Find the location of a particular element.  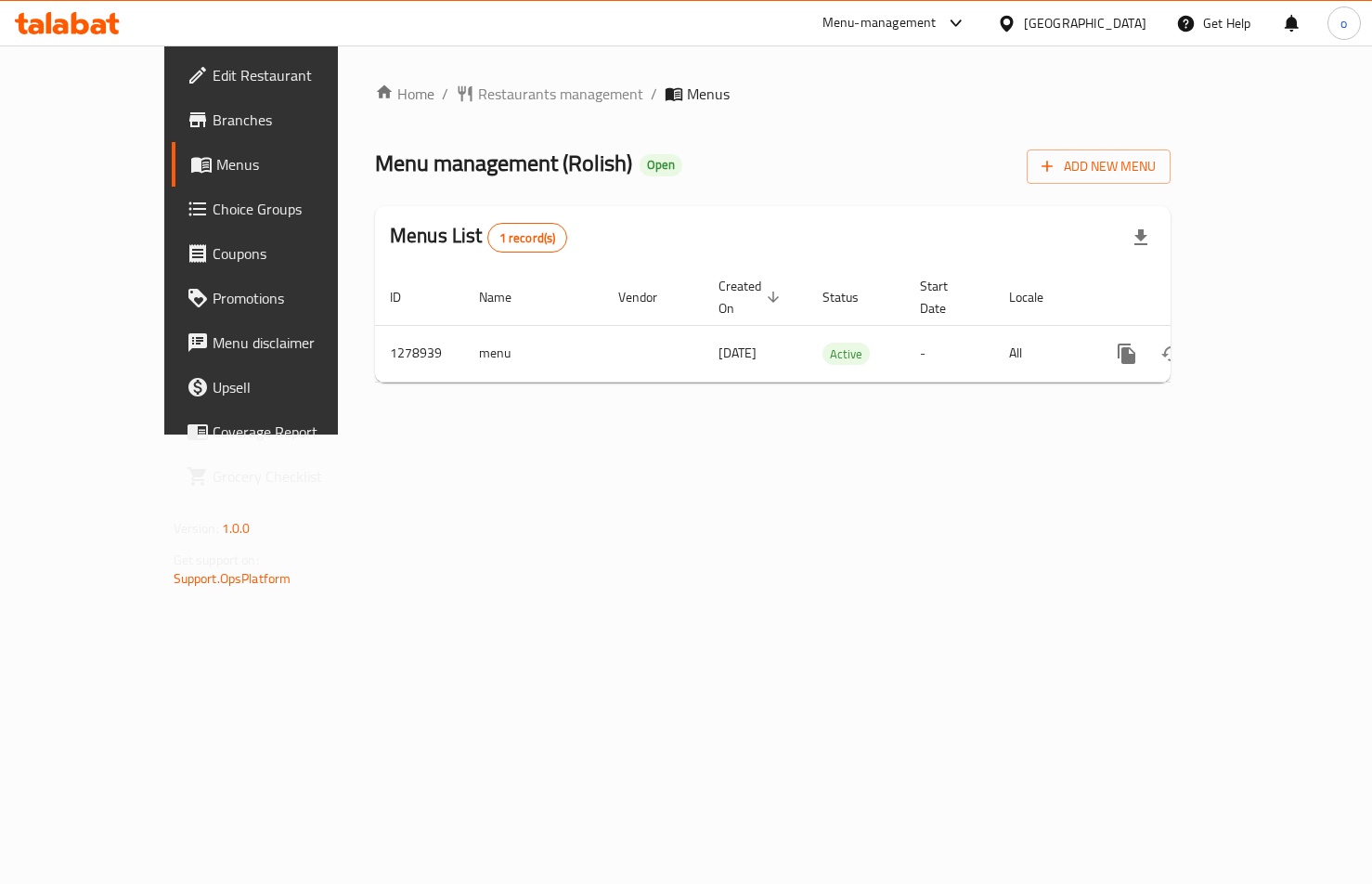

div: Menu-management is located at coordinates (879, 23).